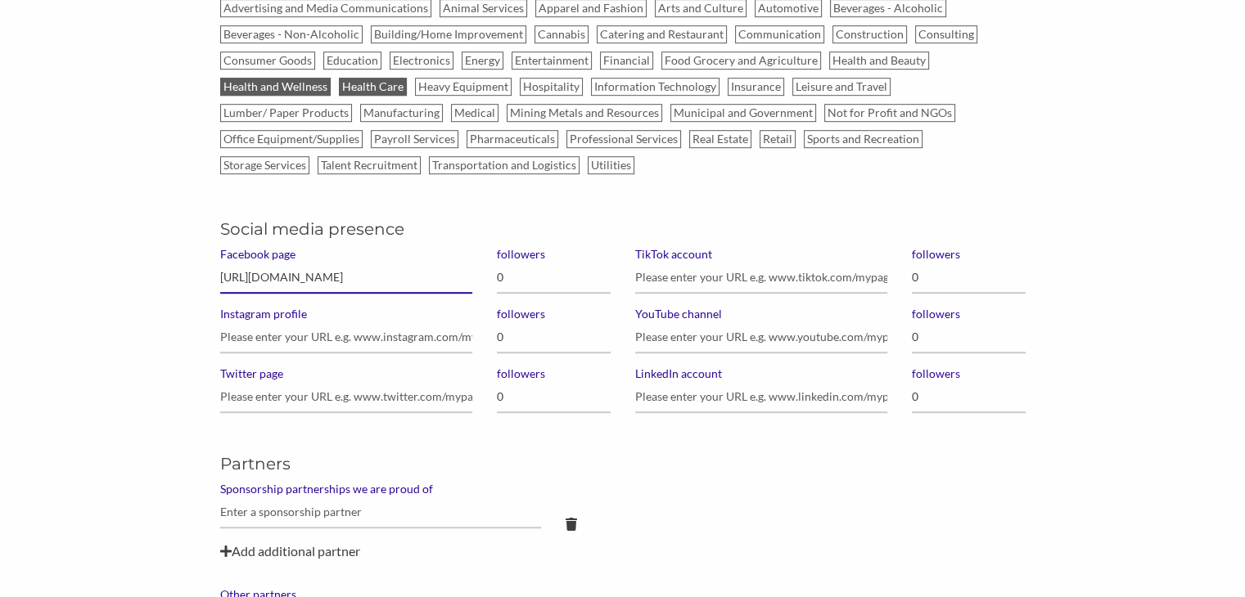 Image resolution: width=1245 pixels, height=597 pixels. I want to click on label: Communication, so click(779, 34).